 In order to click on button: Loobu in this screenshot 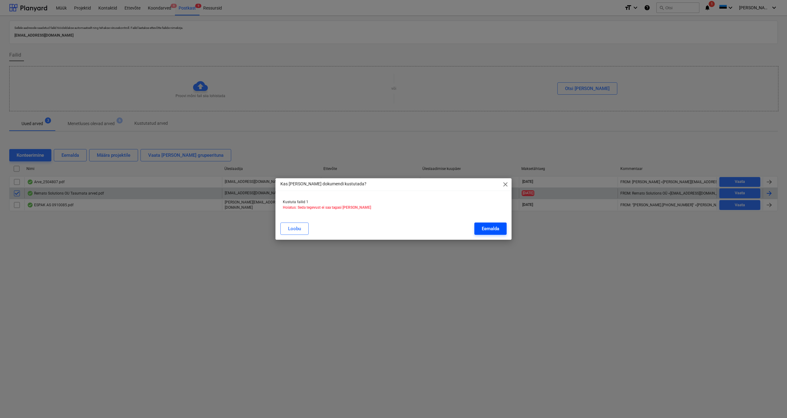, I will do `click(295, 229)`.